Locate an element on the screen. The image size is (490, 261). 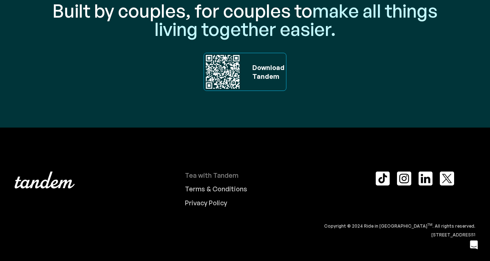
div: Open Intercom Messenger is located at coordinates (474, 245).